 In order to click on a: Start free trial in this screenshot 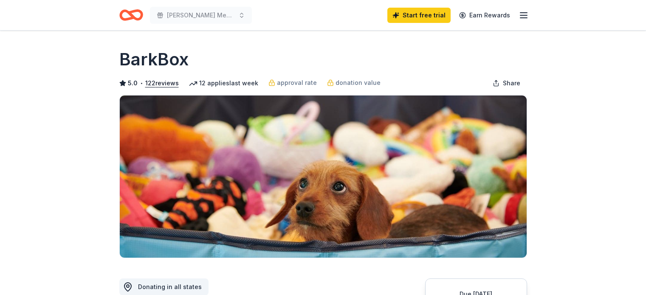, I will do `click(419, 15)`.